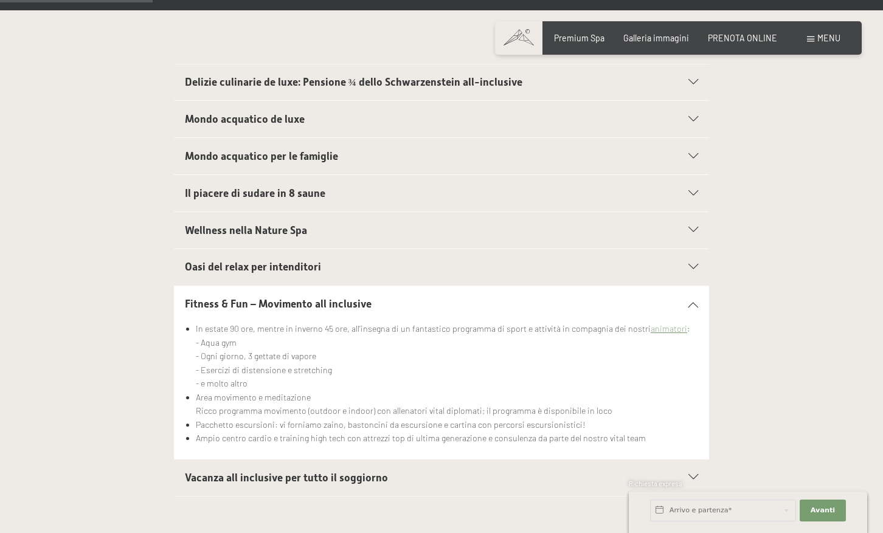 Image resolution: width=883 pixels, height=533 pixels. What do you see at coordinates (823, 511) in the screenshot?
I see `button: Avanti` at bounding box center [823, 511].